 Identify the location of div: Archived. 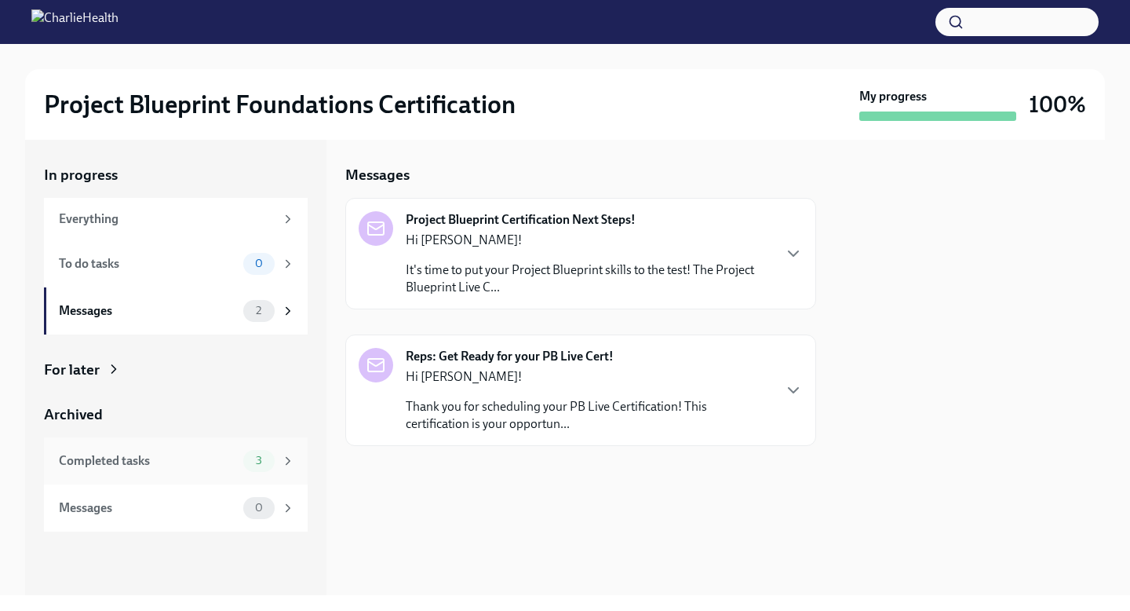
(176, 414).